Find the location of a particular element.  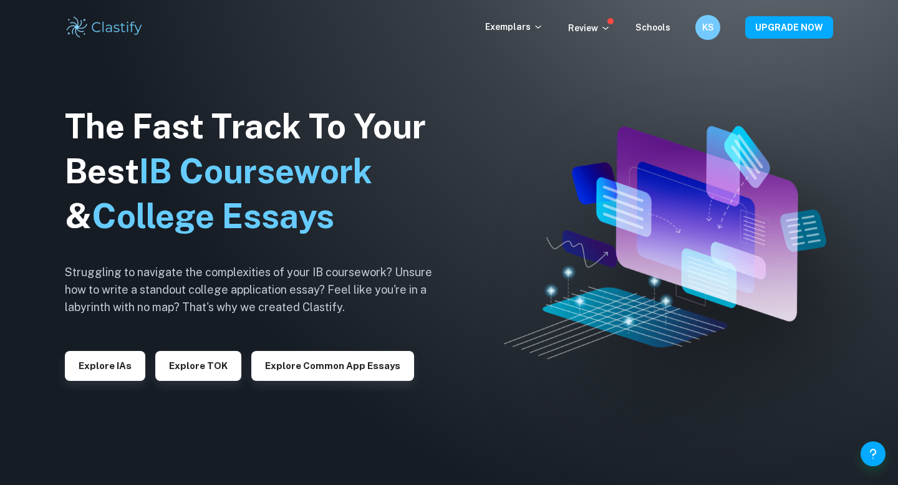

p: Exemplars is located at coordinates (514, 27).